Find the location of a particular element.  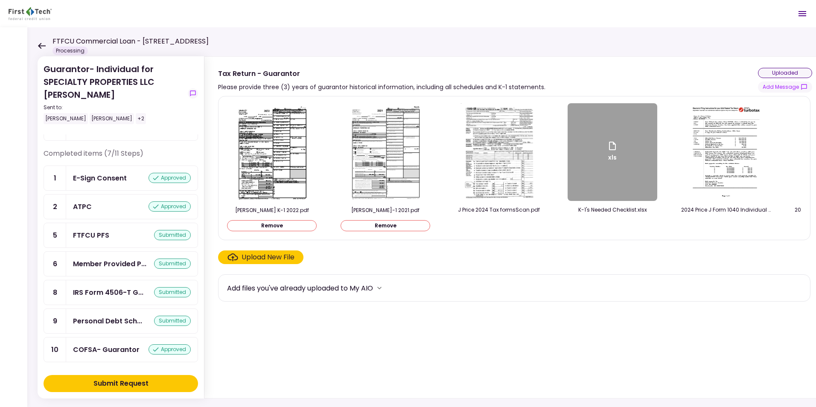

div: uploaded is located at coordinates (785, 73).